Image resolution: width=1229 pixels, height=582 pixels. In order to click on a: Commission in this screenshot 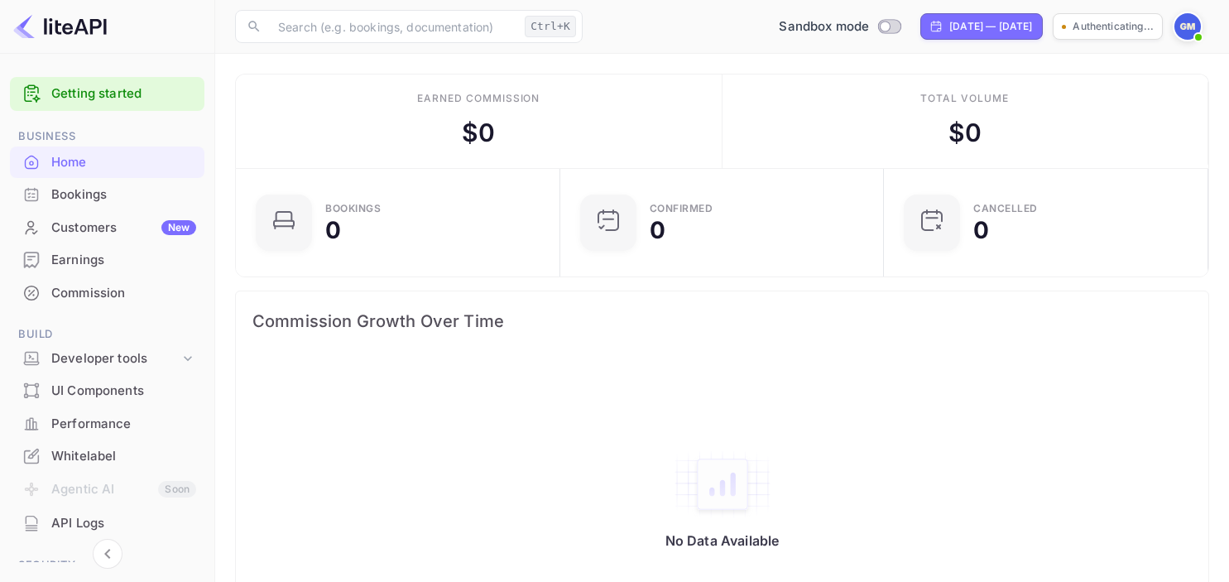, I will do `click(107, 292)`.